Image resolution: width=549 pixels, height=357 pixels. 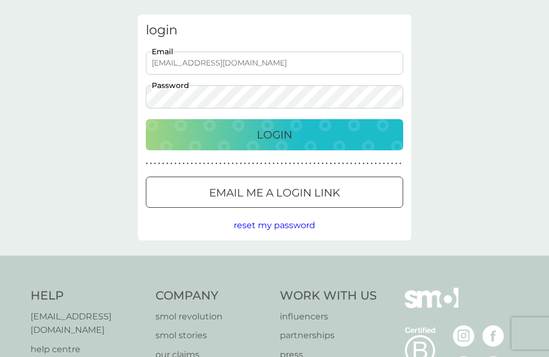 I want to click on button: Login, so click(x=274, y=135).